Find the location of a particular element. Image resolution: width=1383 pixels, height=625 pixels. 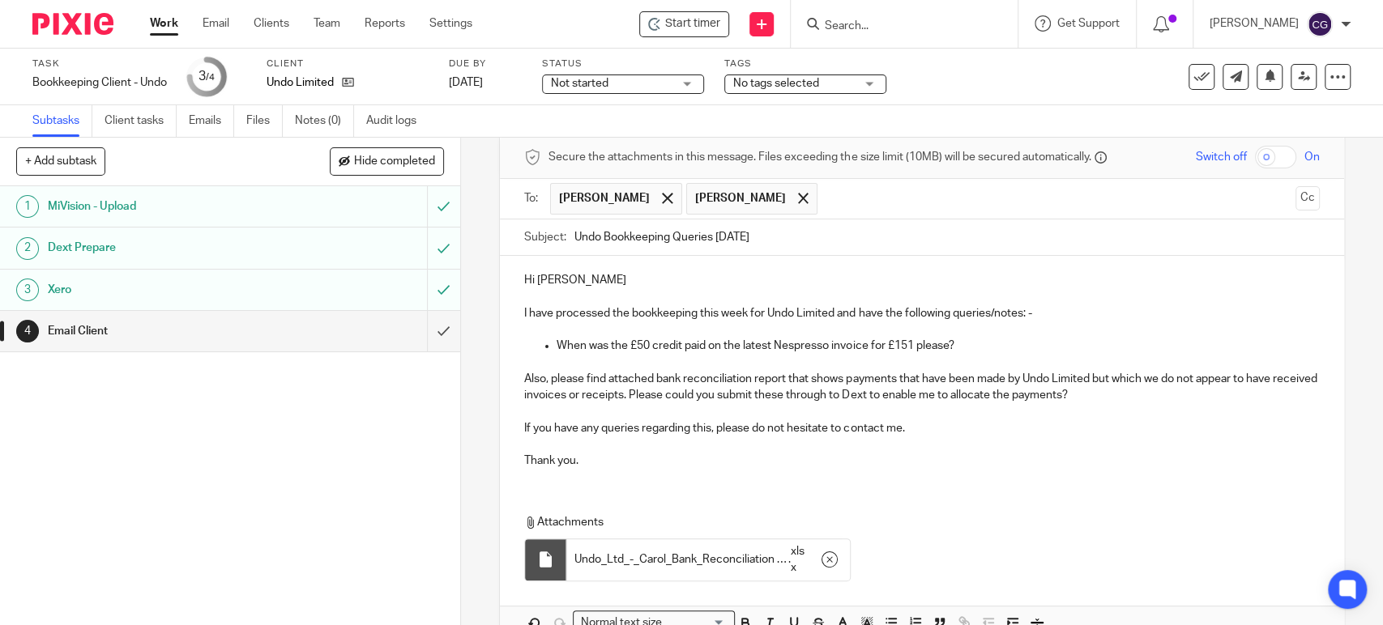

p: When was the £50 credit paid on the latest Nespresso invoice for £151 please? is located at coordinates (937, 346).